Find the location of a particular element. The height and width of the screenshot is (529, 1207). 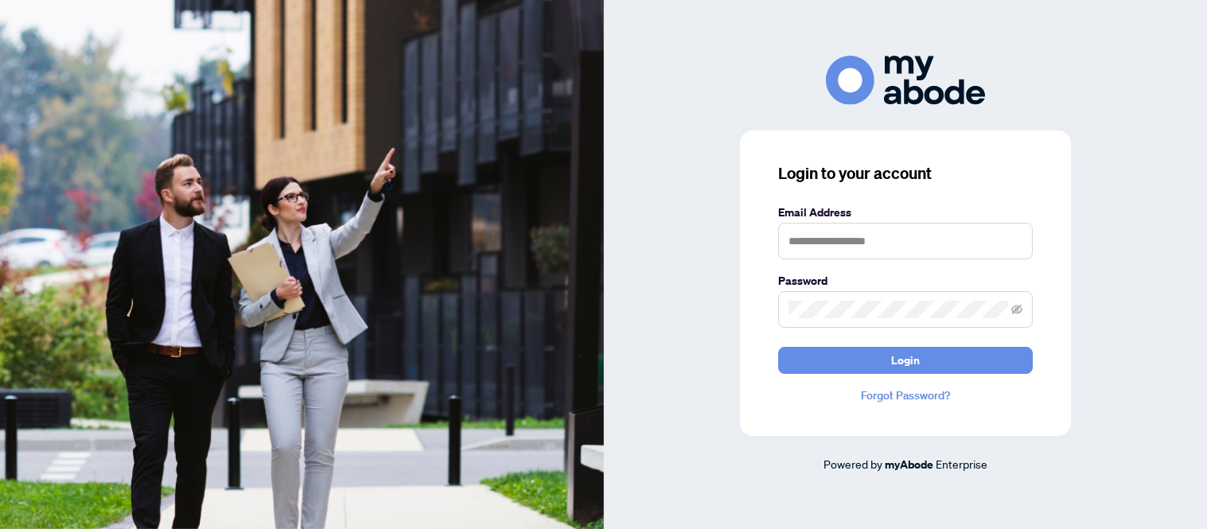

span: Powered by is located at coordinates (853, 464).